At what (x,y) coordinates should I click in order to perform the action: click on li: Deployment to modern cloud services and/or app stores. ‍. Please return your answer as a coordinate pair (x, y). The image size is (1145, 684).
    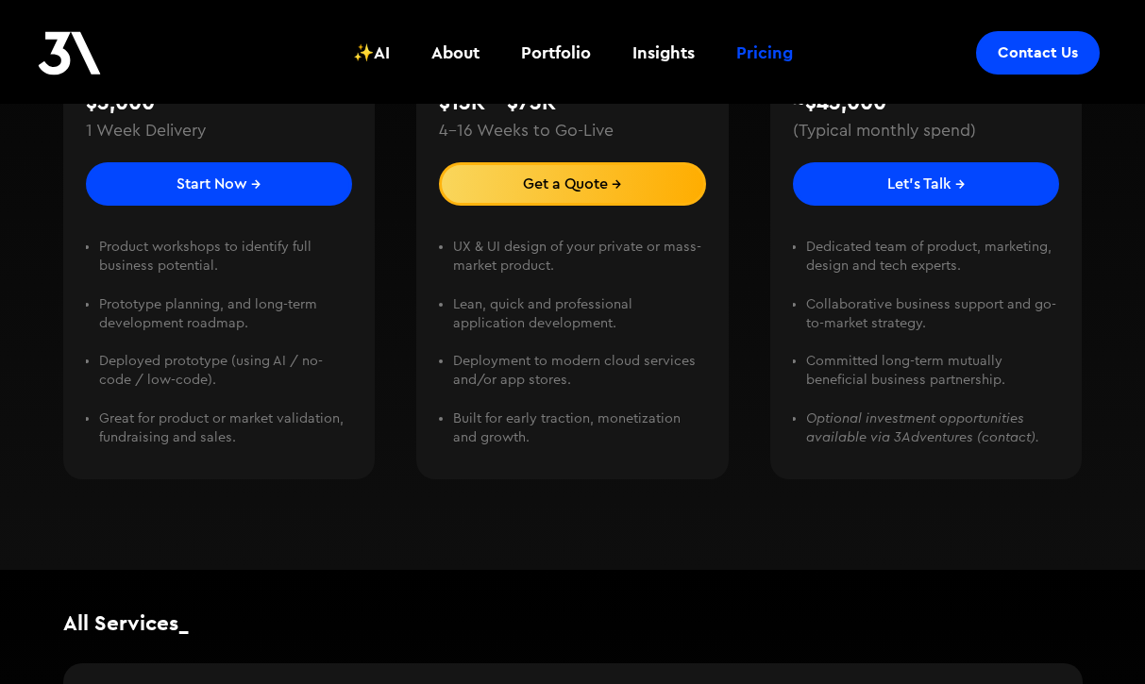
    Looking at the image, I should click on (580, 380).